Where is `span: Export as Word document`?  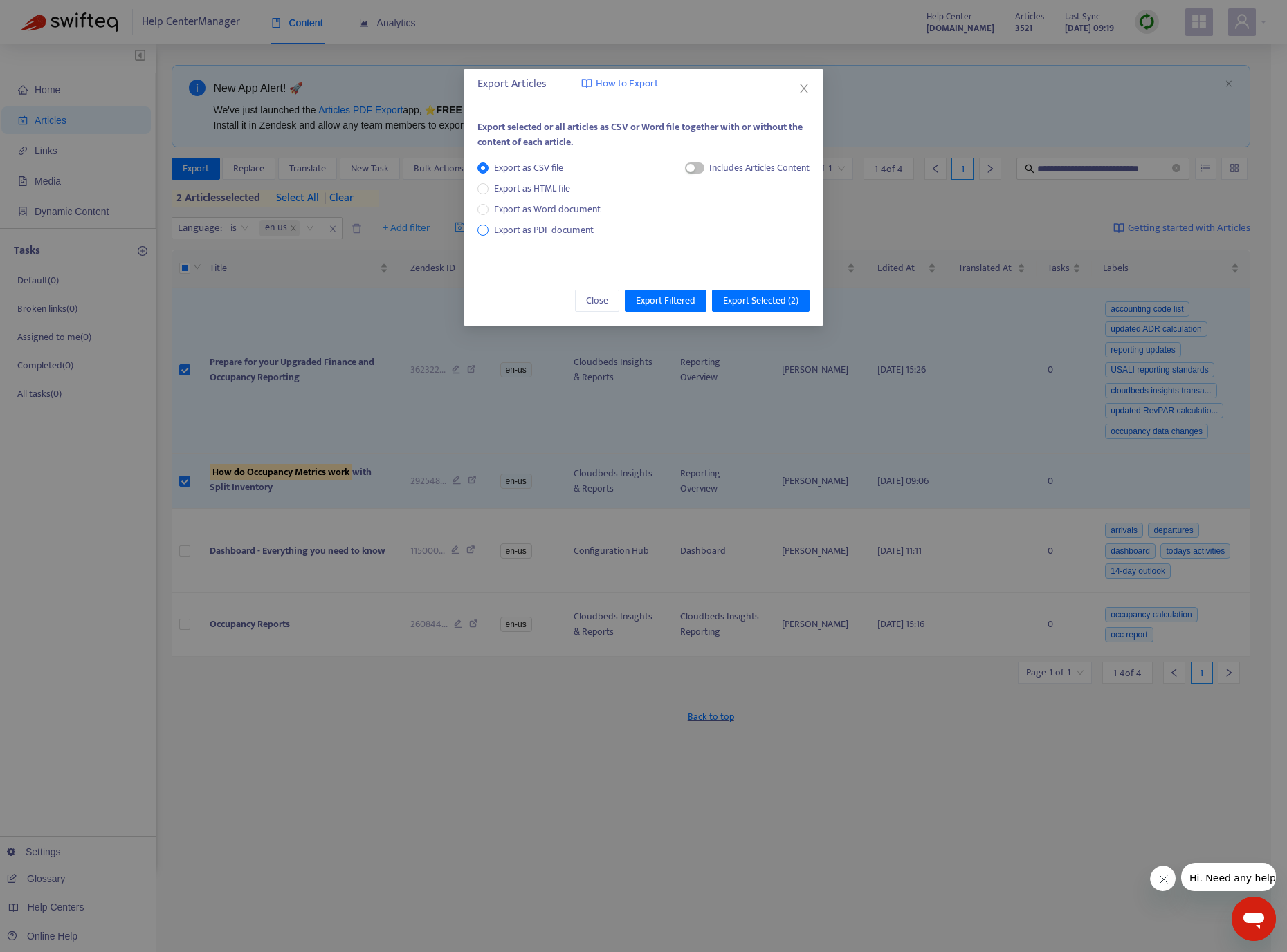
span: Export as Word document is located at coordinates (547, 209).